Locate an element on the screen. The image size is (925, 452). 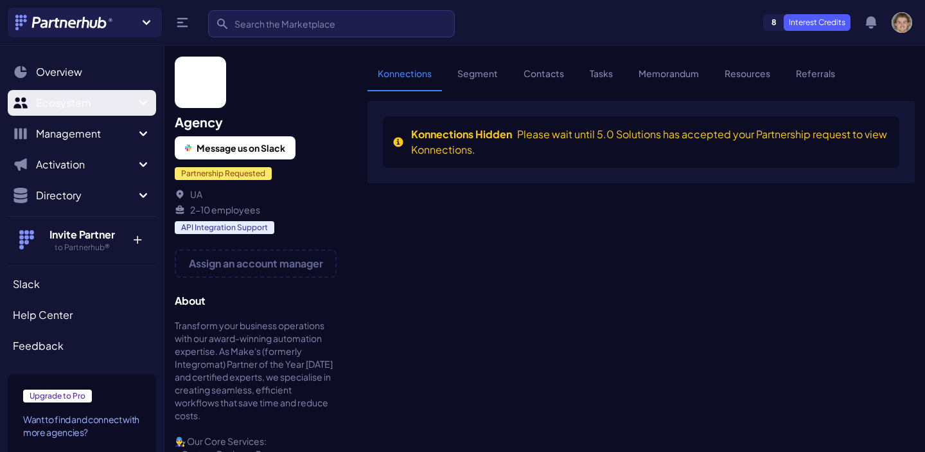
button: Message us on Slack is located at coordinates (235, 148).